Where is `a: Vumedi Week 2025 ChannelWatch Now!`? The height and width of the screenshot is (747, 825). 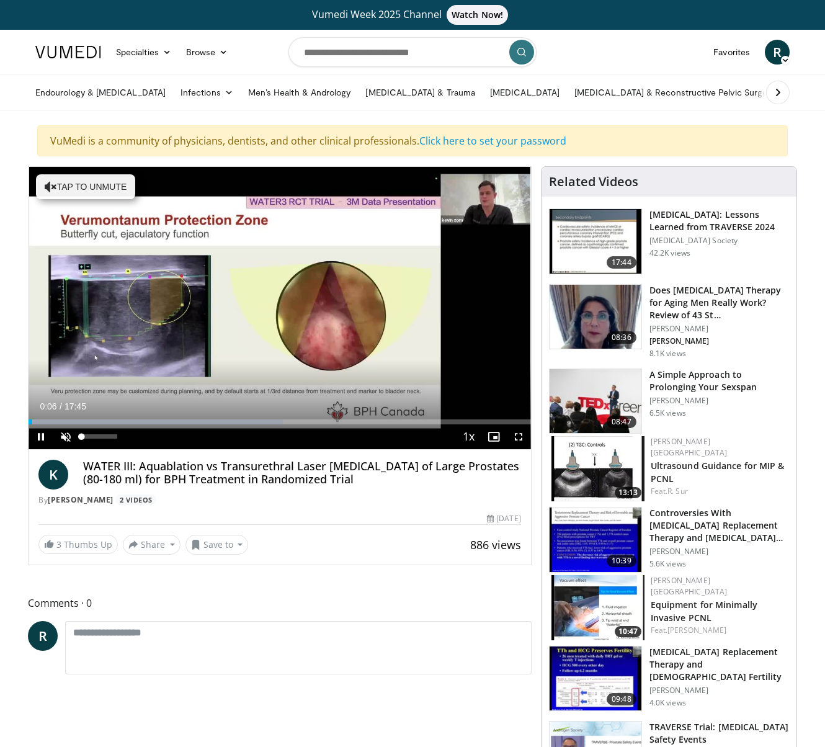
a: Vumedi Week 2025 ChannelWatch Now! is located at coordinates (412, 15).